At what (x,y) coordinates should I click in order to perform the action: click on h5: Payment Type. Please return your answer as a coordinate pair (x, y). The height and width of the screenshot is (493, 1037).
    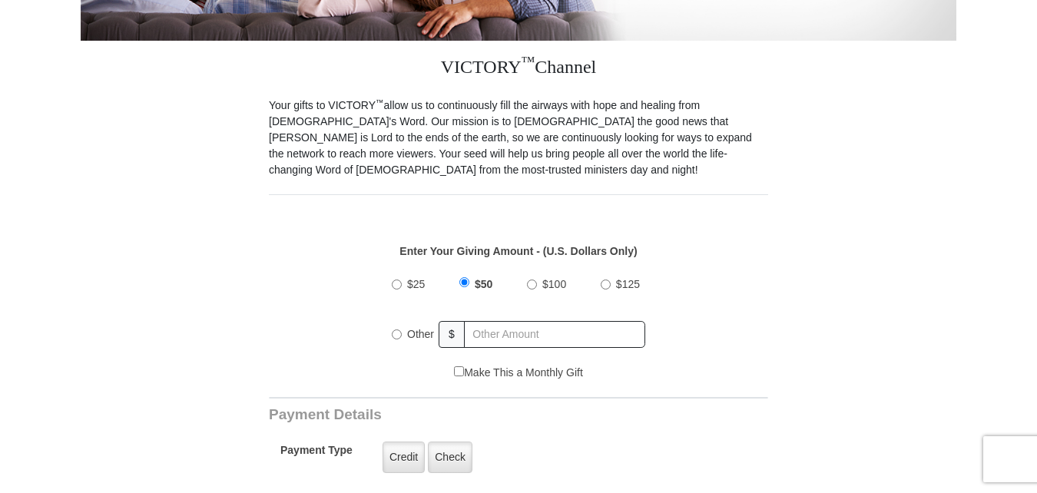
    Looking at the image, I should click on (317, 454).